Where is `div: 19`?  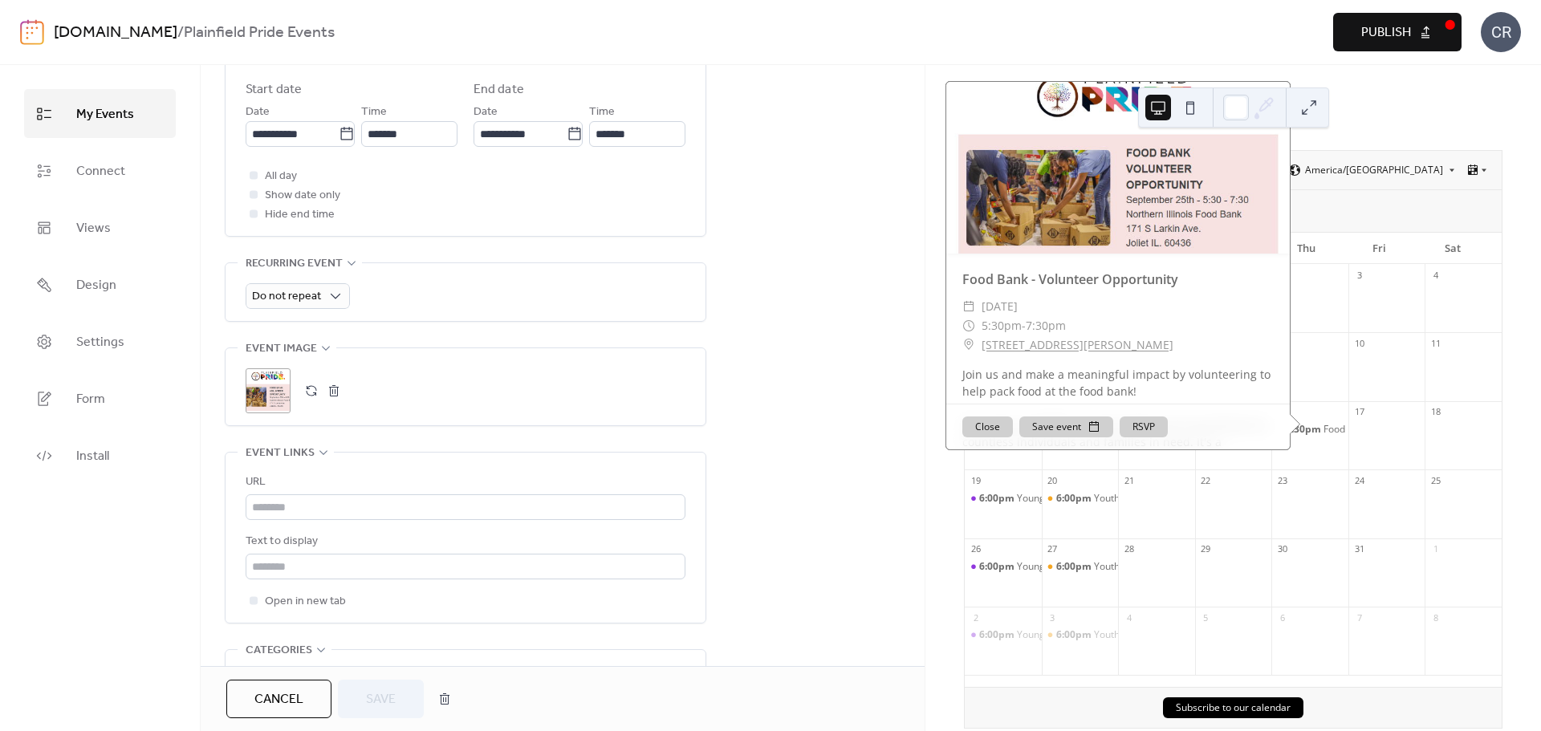 div: 19 is located at coordinates (975, 480).